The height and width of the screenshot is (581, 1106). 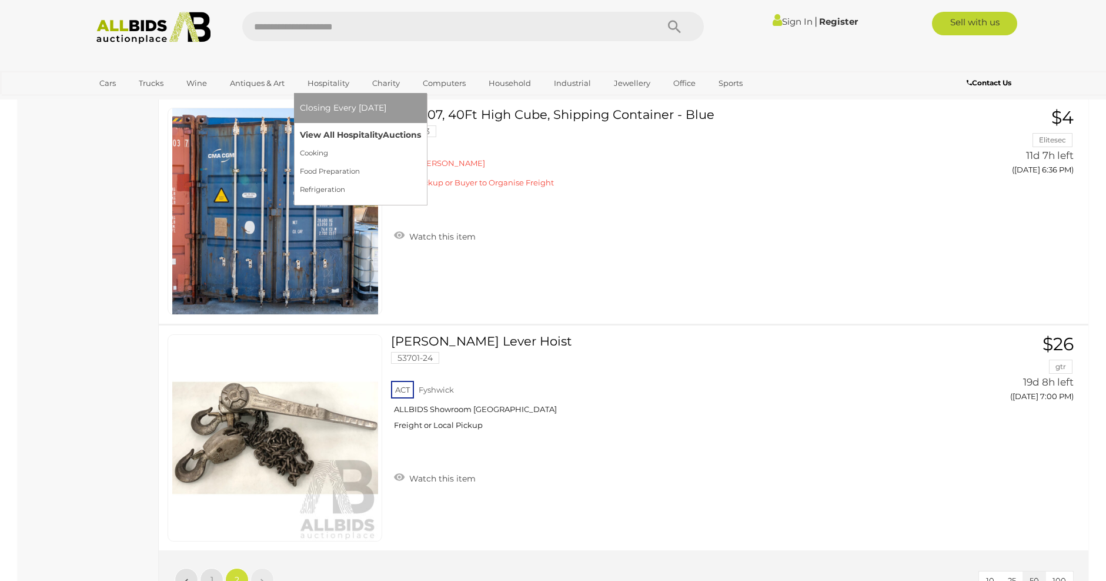 What do you see at coordinates (989, 82) in the screenshot?
I see `b: Contact Us` at bounding box center [989, 82].